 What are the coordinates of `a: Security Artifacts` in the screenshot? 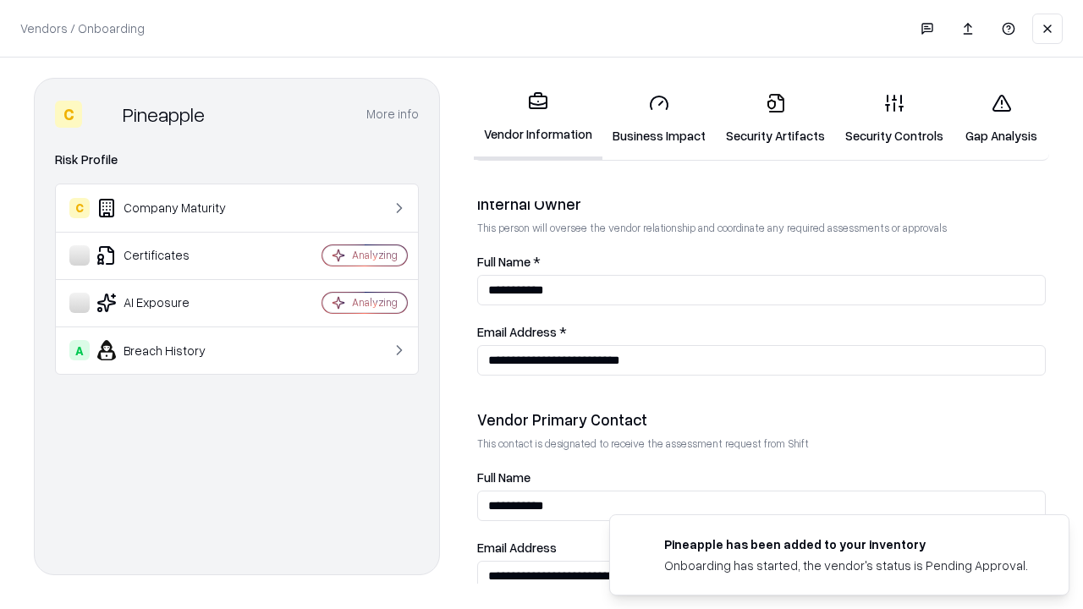 It's located at (775, 118).